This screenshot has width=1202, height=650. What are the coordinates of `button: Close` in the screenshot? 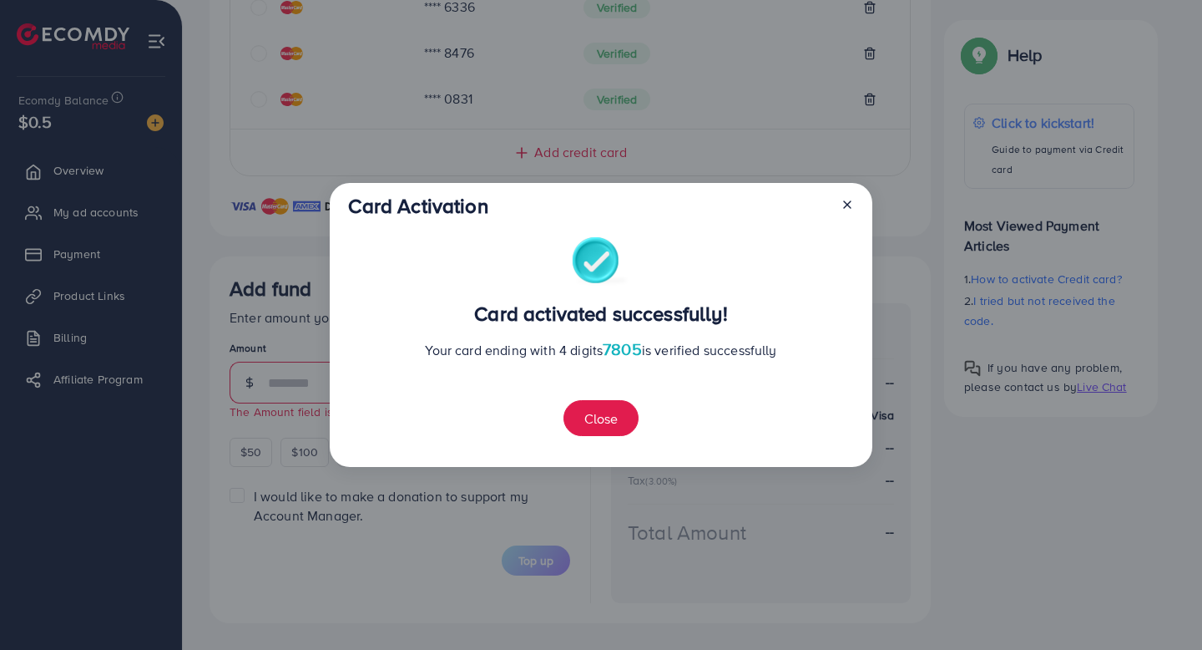 It's located at (601, 417).